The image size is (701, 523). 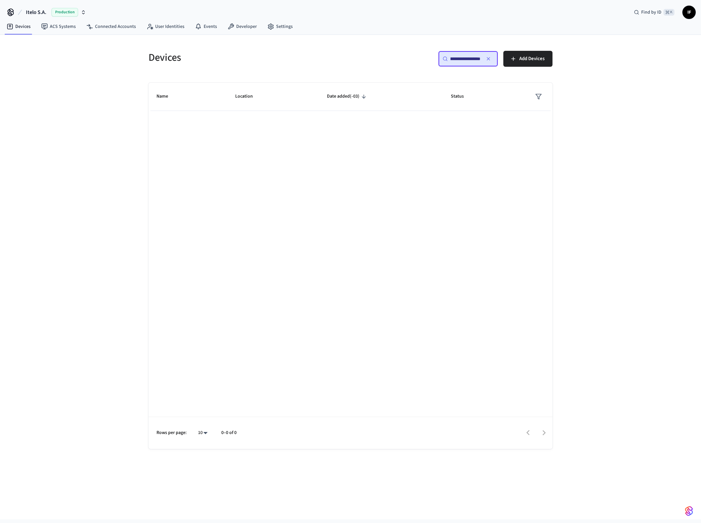 I want to click on a: ACS Systems, so click(x=58, y=27).